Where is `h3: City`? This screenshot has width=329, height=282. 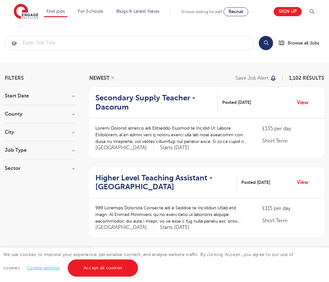
h3: City is located at coordinates (40, 132).